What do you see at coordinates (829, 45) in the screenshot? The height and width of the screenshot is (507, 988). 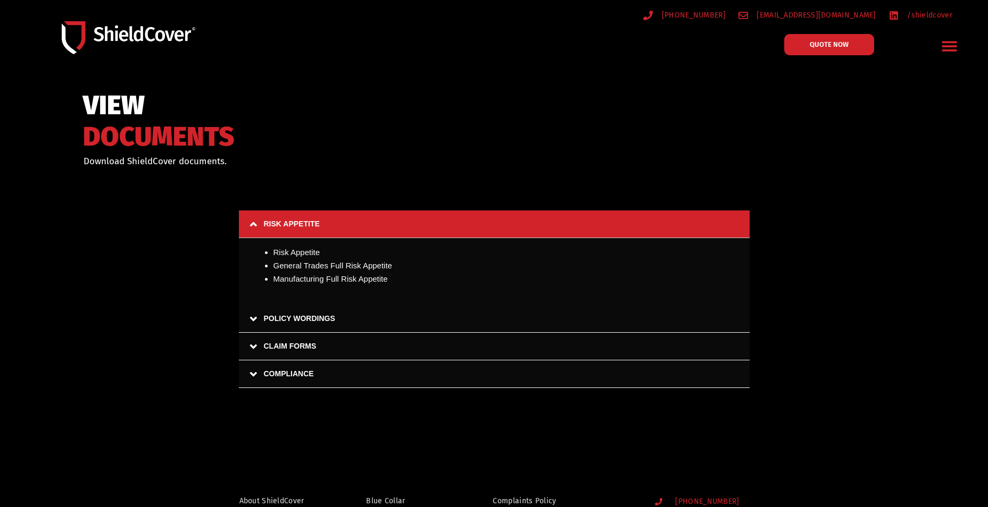 I see `a: QUOTE NOW` at bounding box center [829, 45].